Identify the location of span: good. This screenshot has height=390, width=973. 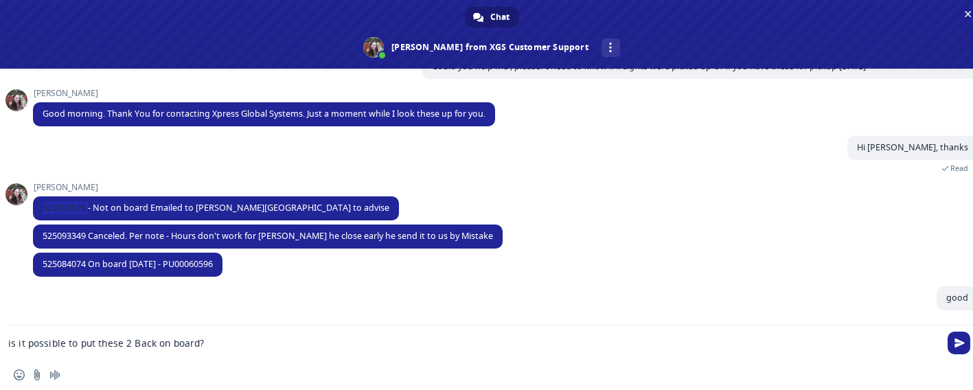
(957, 297).